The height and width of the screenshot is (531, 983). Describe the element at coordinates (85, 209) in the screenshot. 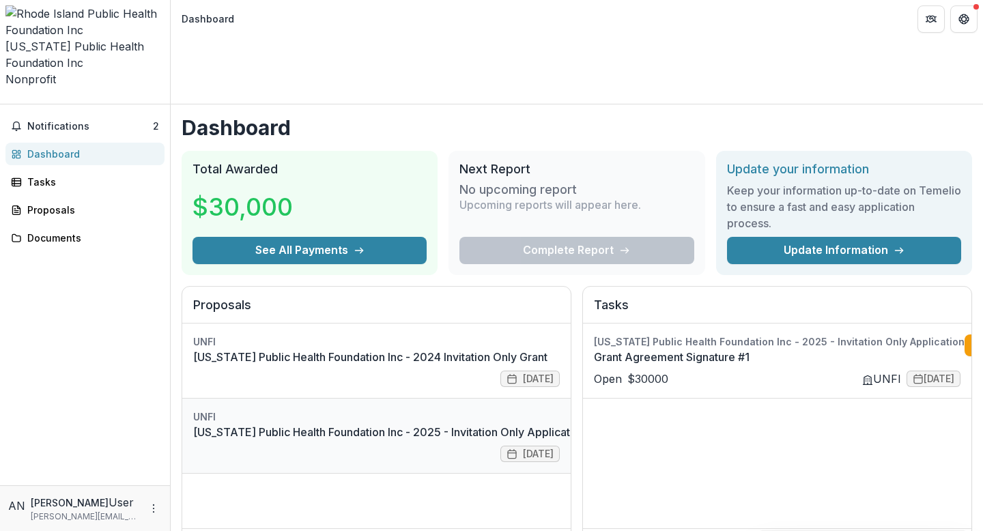

I see `a: Proposals` at that location.